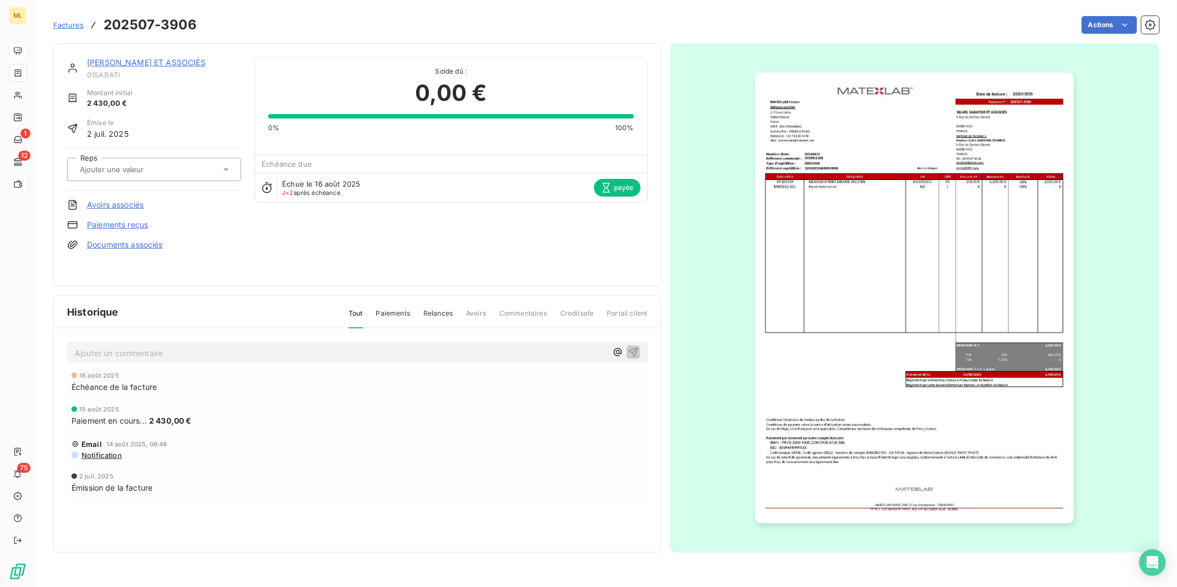  Describe the element at coordinates (577, 318) in the screenshot. I see `span: Creditsafe` at that location.